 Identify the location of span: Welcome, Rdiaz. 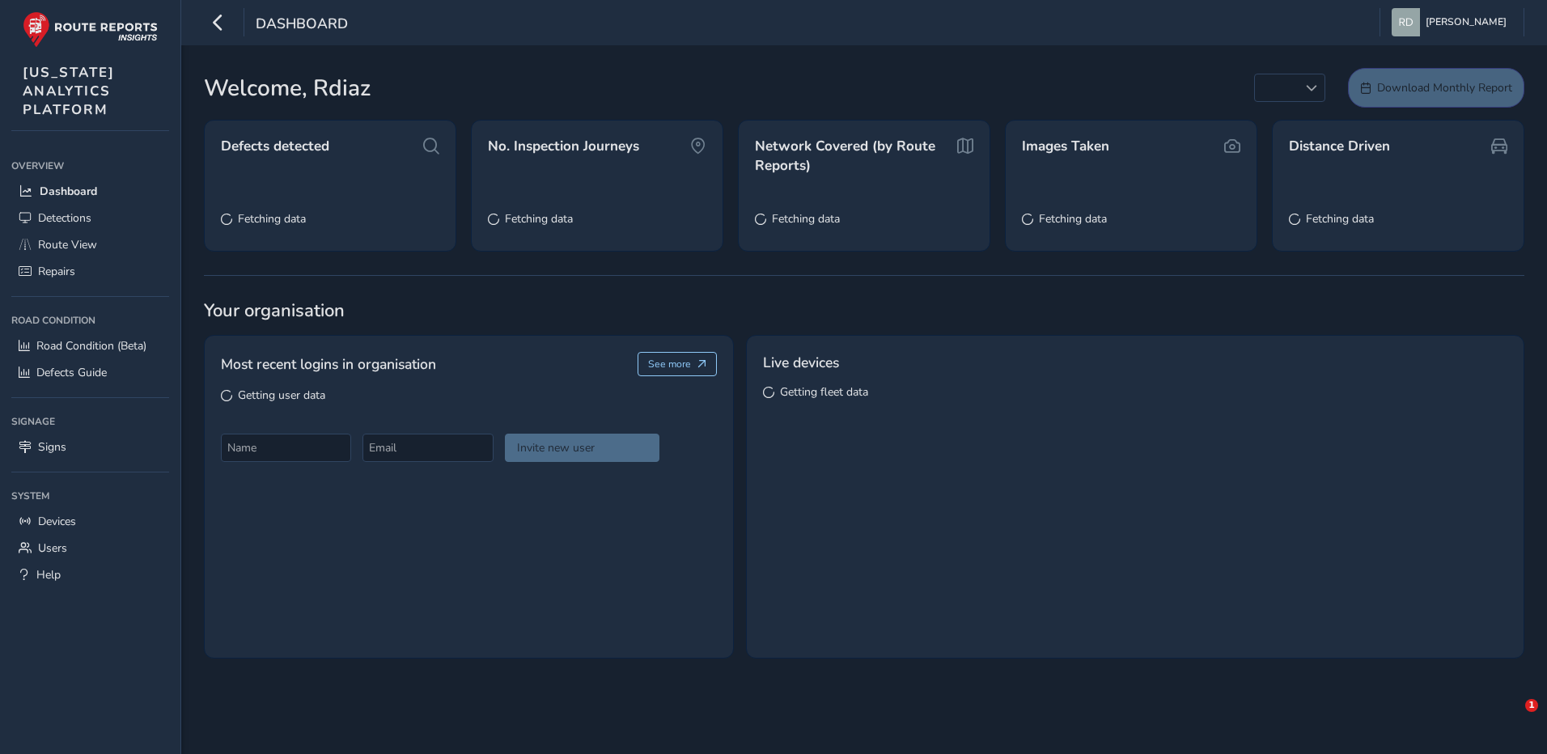
(287, 88).